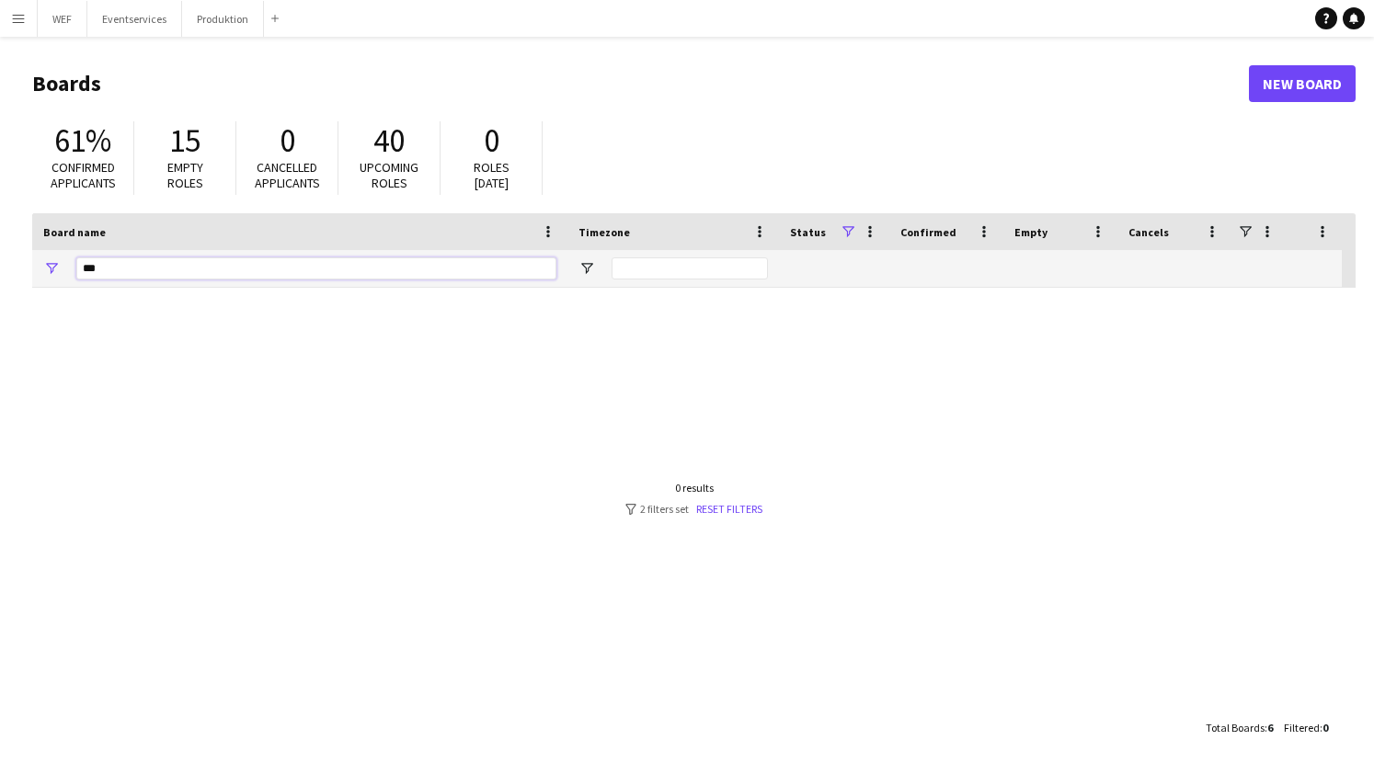  What do you see at coordinates (729, 509) in the screenshot?
I see `a: Reset filters` at bounding box center [729, 509].